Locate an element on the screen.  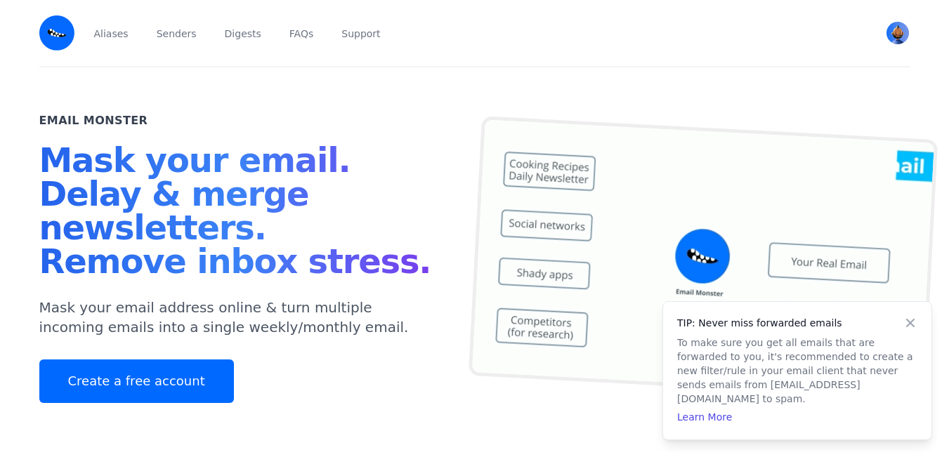
h1: Mask your email. Delay & merge newsletters. Remove inbox stress. is located at coordinates (240, 214).